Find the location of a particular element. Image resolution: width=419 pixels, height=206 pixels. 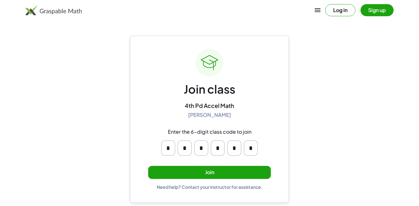

input: Please enter OTP character 5 is located at coordinates (234, 148).